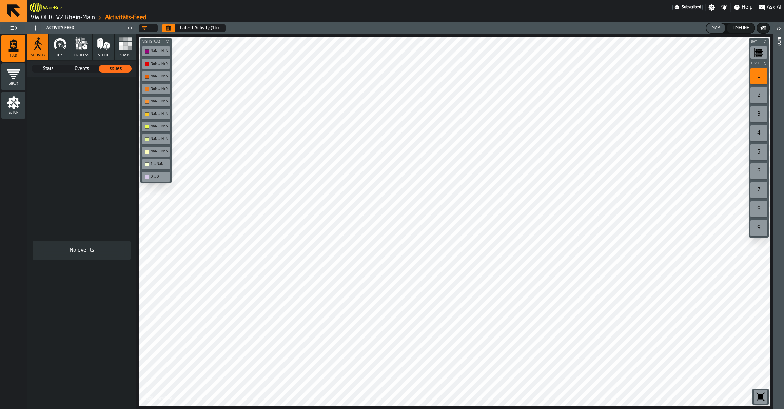 The height and width of the screenshot is (409, 784). I want to click on div: Info, so click(779, 221).